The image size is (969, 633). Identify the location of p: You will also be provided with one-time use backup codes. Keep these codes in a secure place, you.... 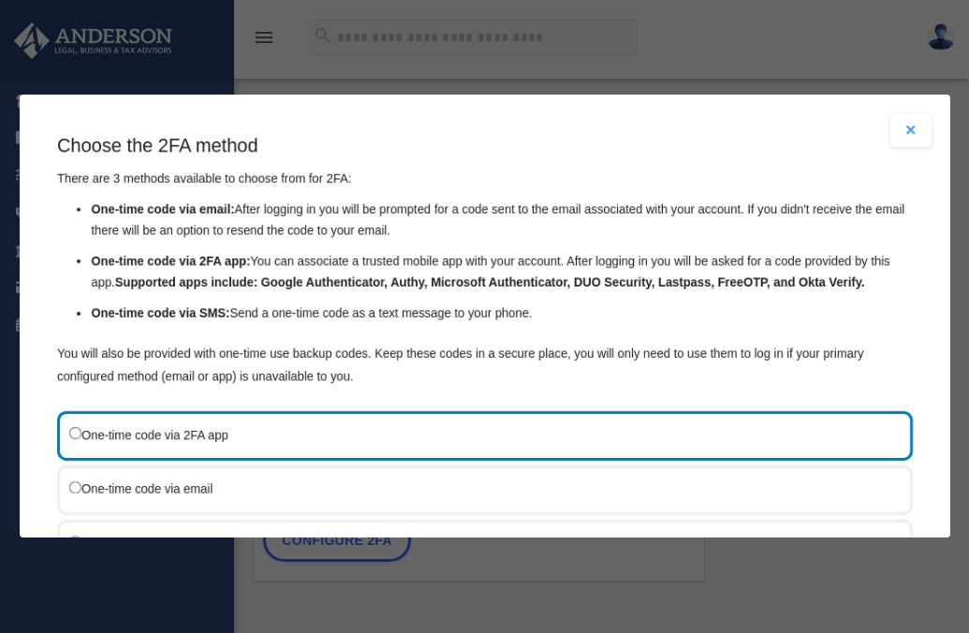
(485, 365).